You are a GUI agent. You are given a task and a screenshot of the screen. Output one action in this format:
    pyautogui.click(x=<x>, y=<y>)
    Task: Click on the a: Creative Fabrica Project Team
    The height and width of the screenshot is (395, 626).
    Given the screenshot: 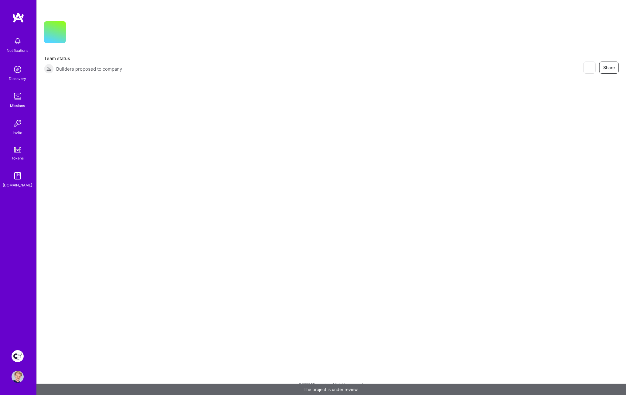 What is the action you would take?
    pyautogui.click(x=18, y=357)
    